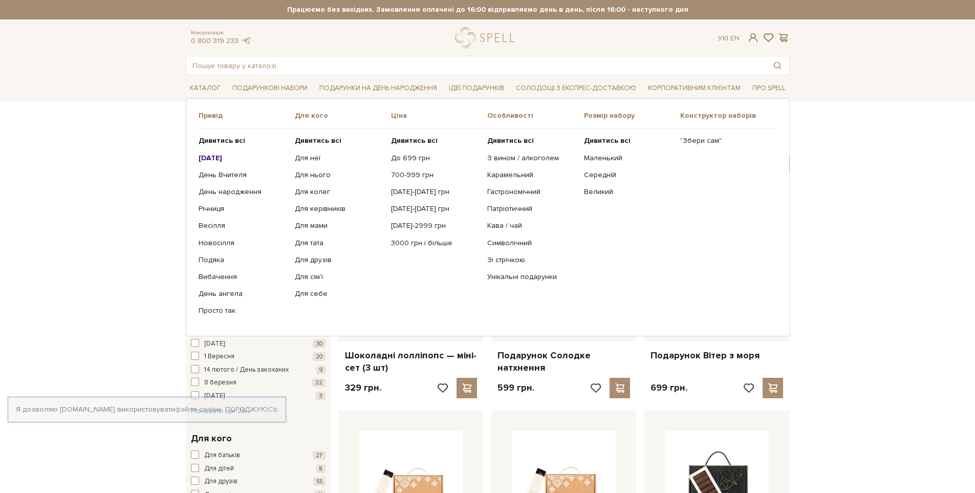  What do you see at coordinates (476, 88) in the screenshot?
I see `a: Ідеї подарунків` at bounding box center [476, 88].